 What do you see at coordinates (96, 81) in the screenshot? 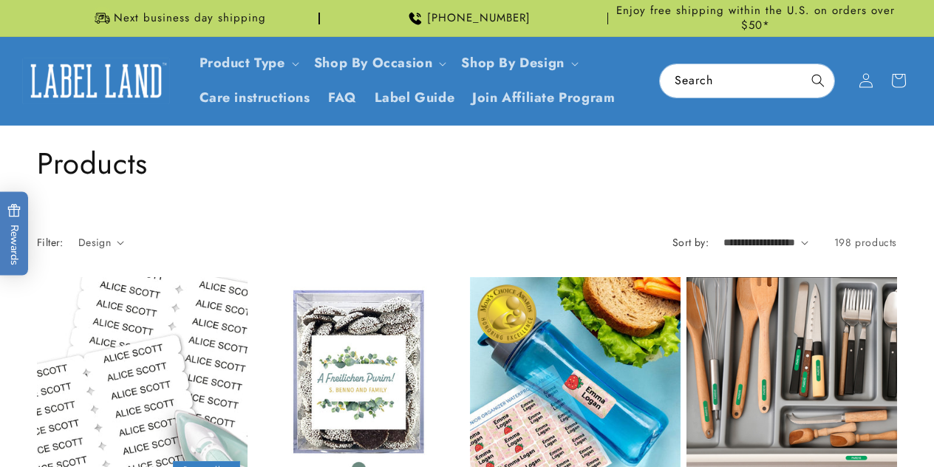
I see `img: Label Land` at bounding box center [96, 81].